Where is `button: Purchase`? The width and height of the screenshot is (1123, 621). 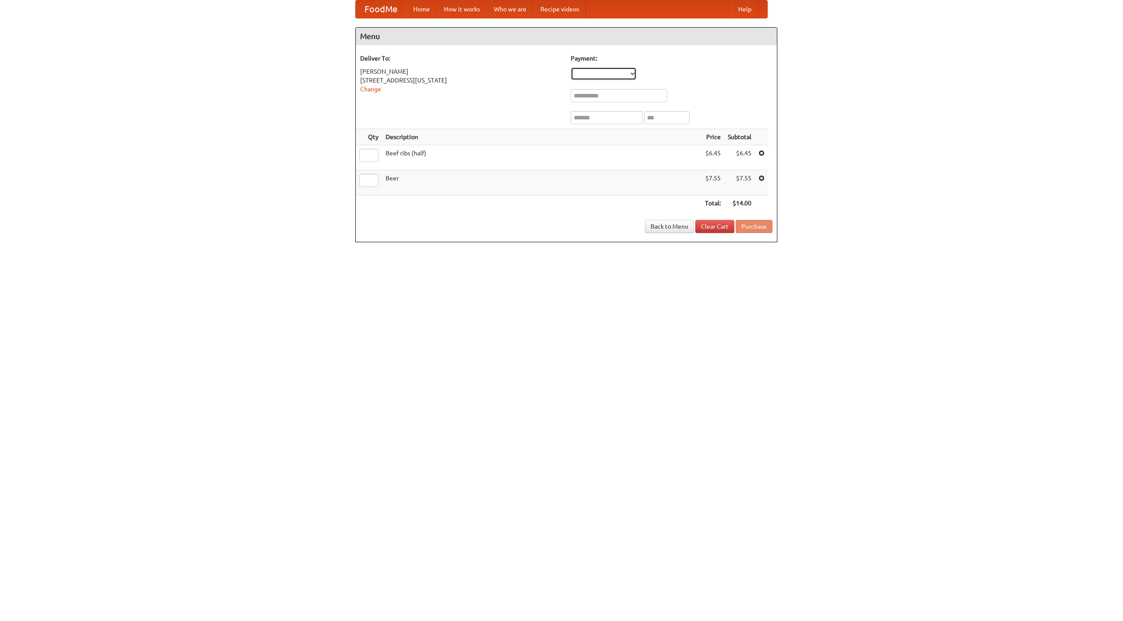 button: Purchase is located at coordinates (754, 226).